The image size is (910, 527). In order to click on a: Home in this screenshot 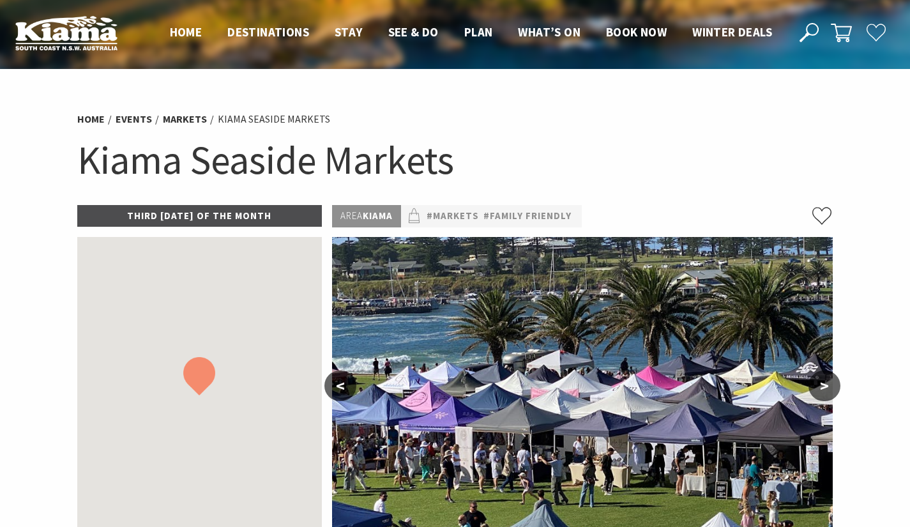, I will do `click(91, 119)`.